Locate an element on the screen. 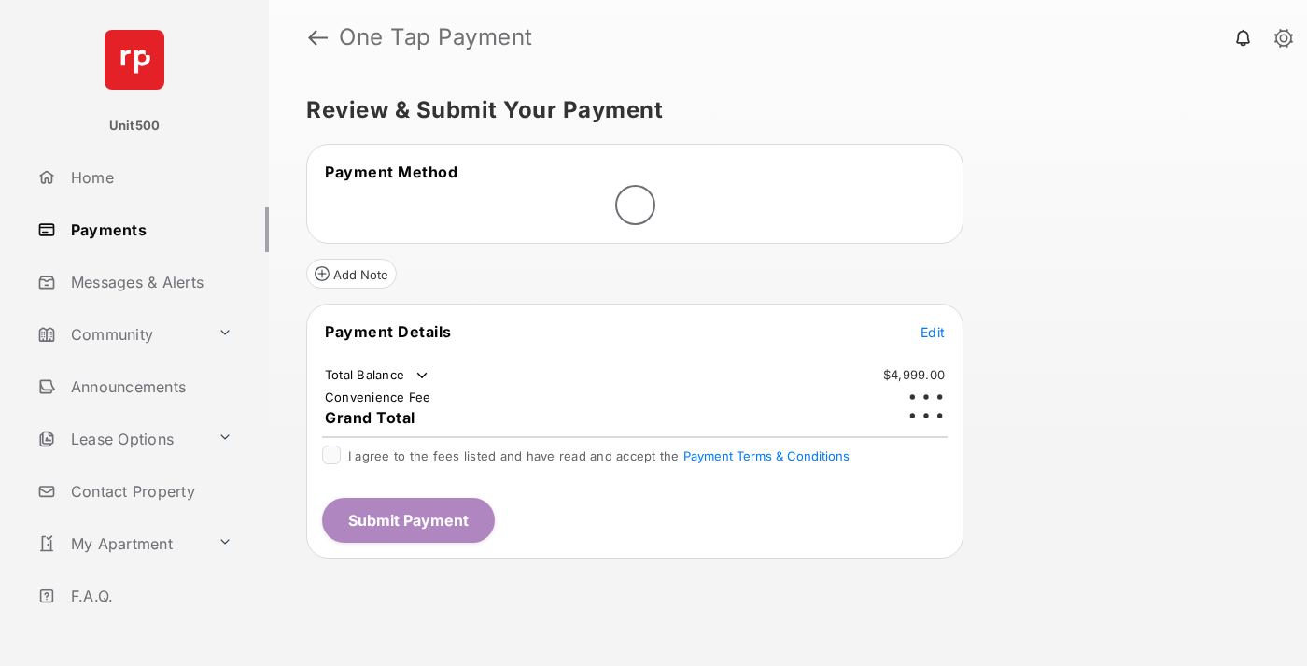 Image resolution: width=1307 pixels, height=666 pixels. a: Contact Property is located at coordinates (149, 491).